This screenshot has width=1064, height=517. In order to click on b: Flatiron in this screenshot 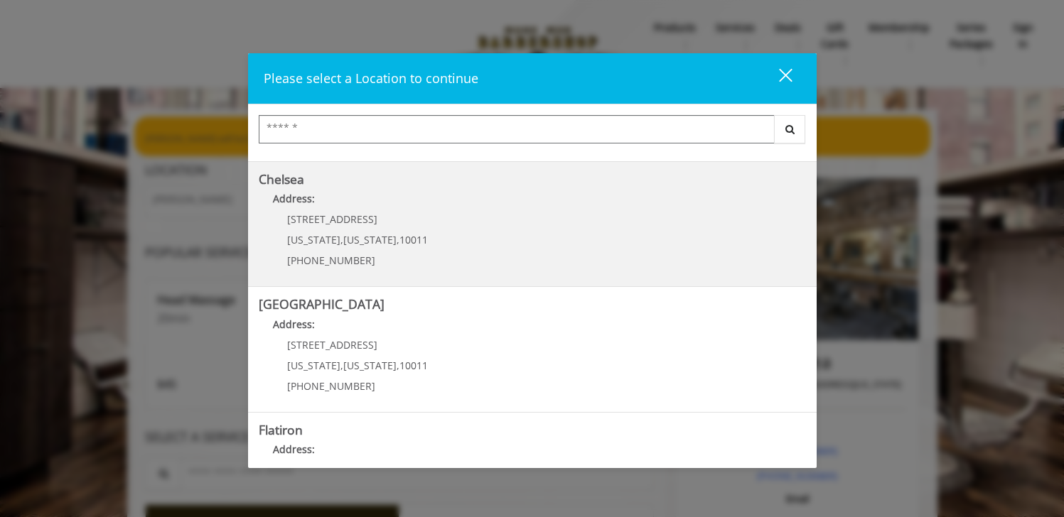, I will do `click(281, 430)`.